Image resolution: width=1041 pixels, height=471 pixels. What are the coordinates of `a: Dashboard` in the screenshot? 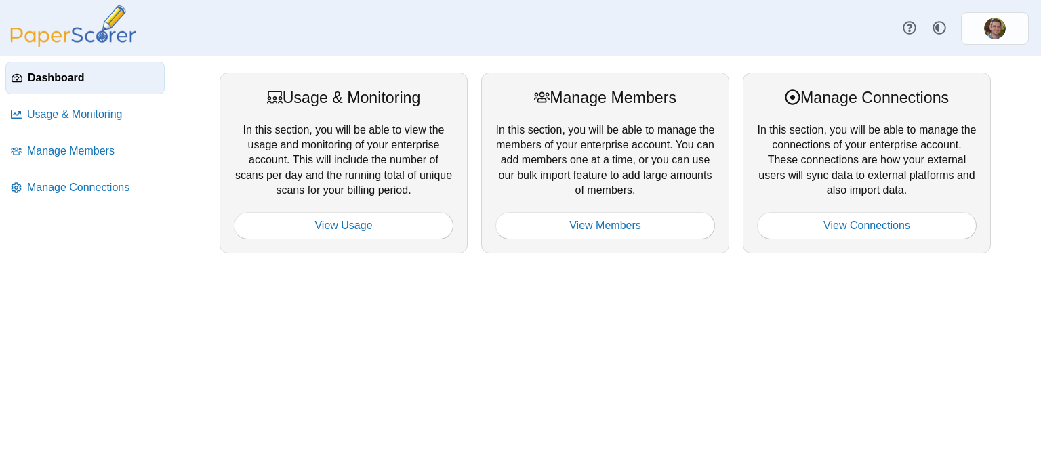 It's located at (85, 78).